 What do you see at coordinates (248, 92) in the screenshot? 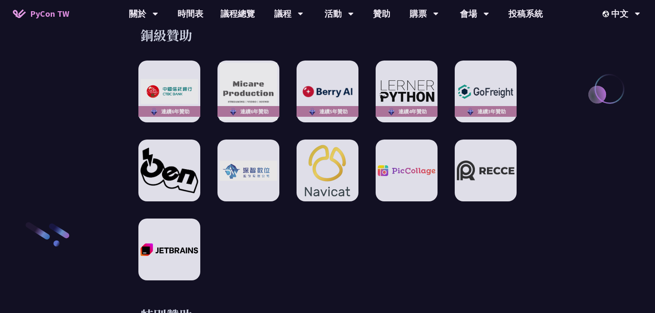
I see `img: Micare Production` at bounding box center [248, 92].